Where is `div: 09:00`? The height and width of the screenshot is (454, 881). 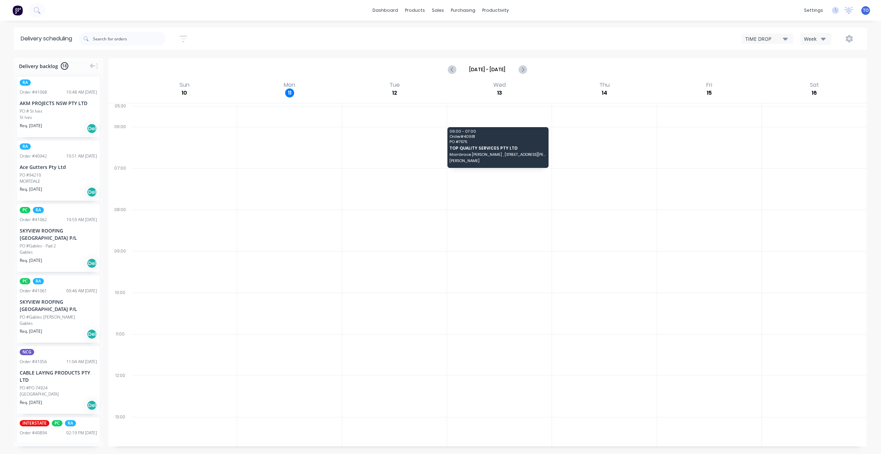
div: 09:00 is located at coordinates (120, 268).